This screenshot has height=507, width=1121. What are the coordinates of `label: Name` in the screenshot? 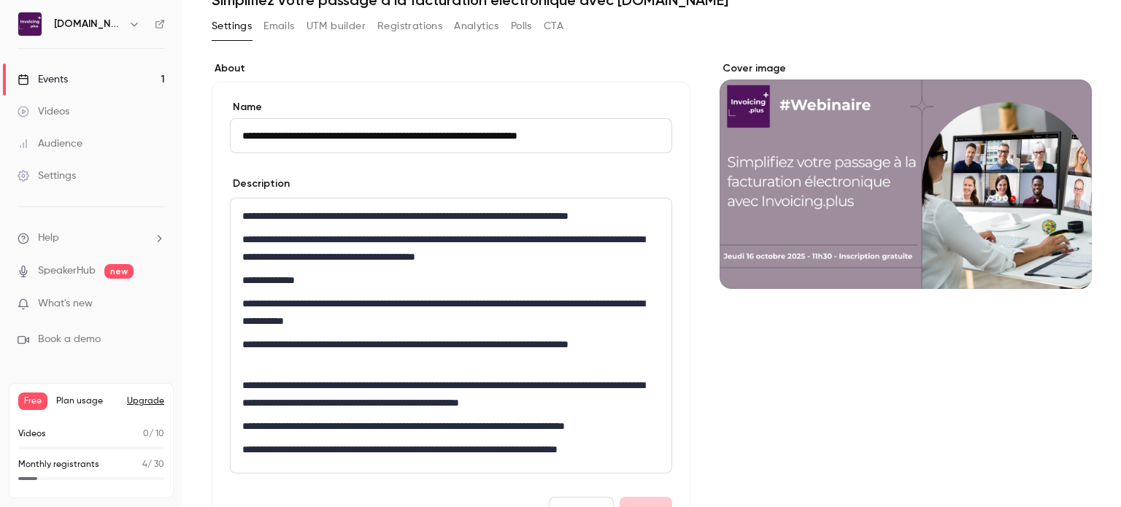 It's located at (451, 107).